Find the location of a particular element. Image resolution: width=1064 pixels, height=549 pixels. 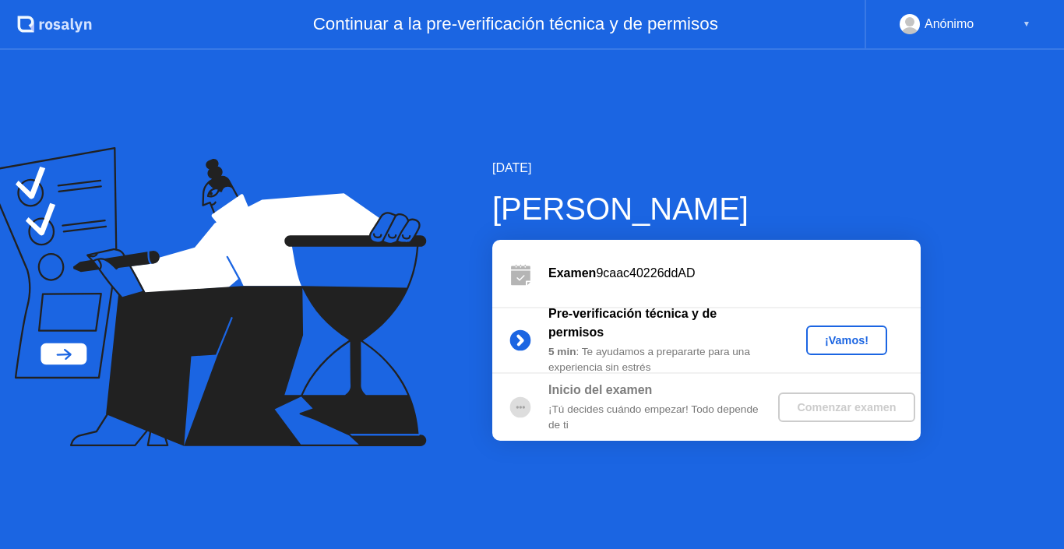

div: Anónimo is located at coordinates (948, 24).